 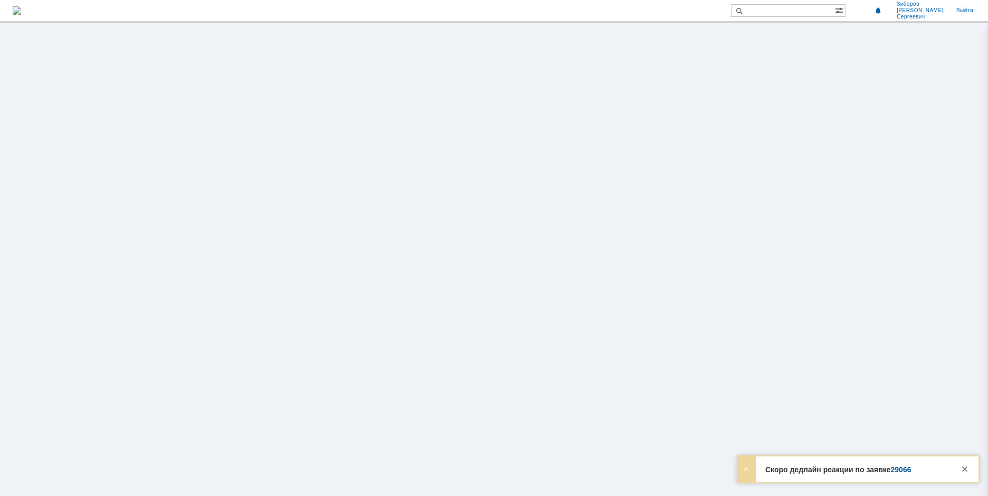 I want to click on div: Развернуть, so click(x=747, y=469).